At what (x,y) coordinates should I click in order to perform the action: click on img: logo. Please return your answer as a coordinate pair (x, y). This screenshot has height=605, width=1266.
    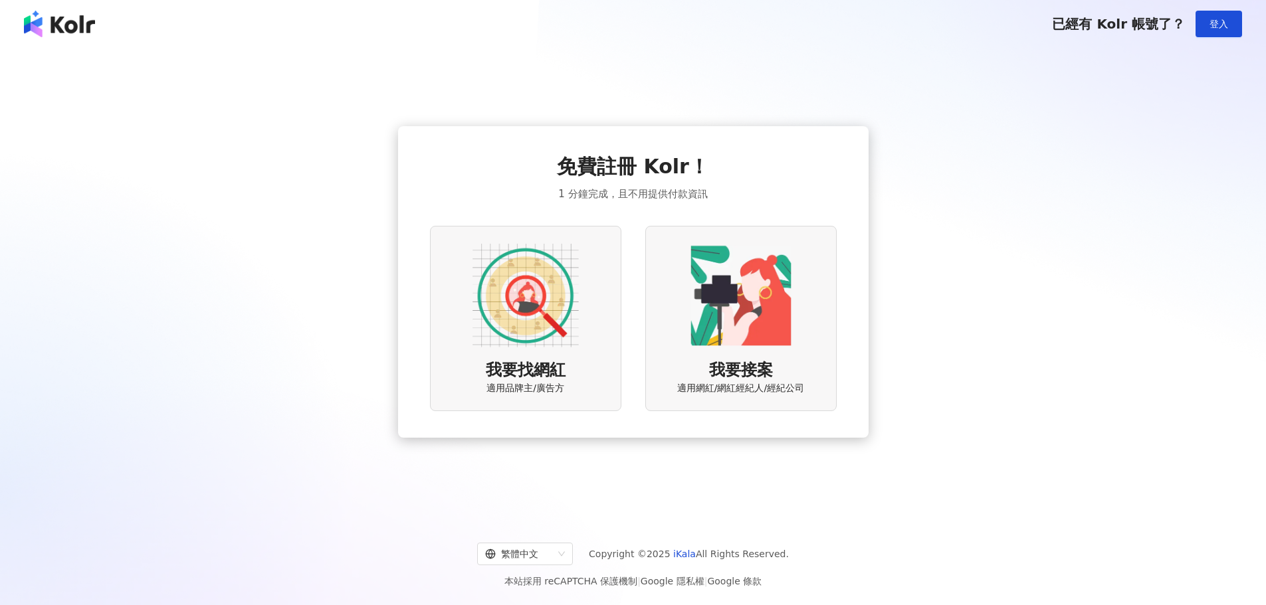
    Looking at the image, I should click on (59, 24).